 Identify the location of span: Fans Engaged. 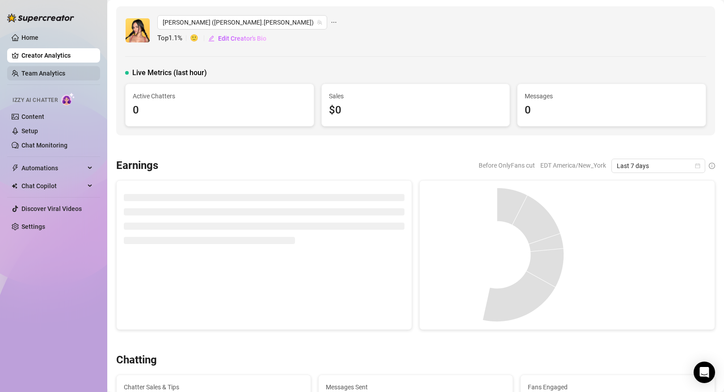
(618, 387).